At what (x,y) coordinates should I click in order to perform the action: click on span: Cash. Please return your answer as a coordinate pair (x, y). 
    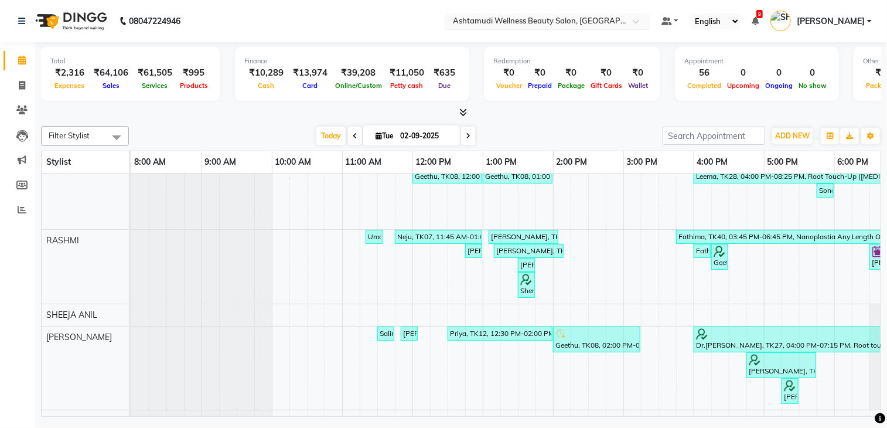
    Looking at the image, I should click on (267, 86).